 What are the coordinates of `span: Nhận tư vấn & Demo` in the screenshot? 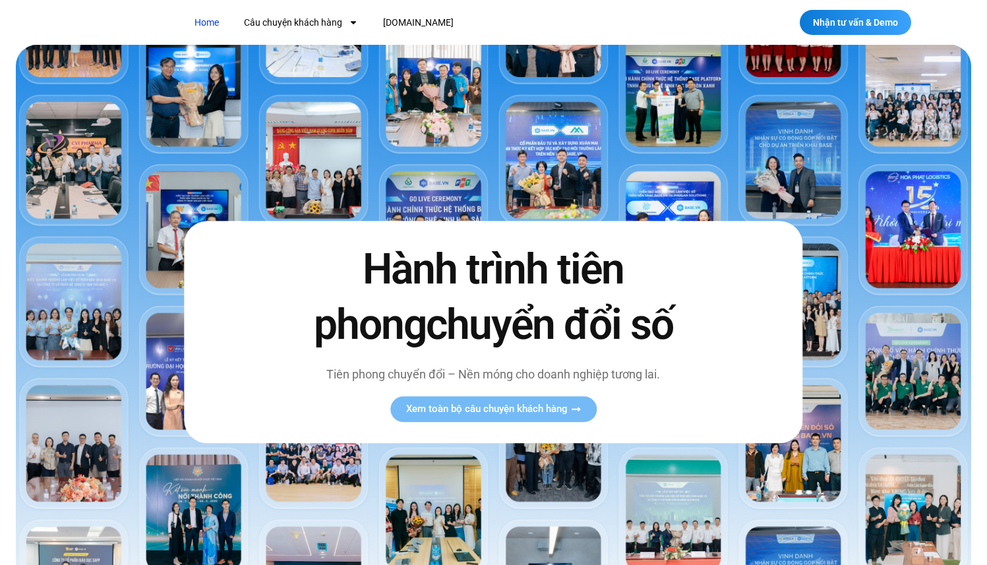 It's located at (855, 22).